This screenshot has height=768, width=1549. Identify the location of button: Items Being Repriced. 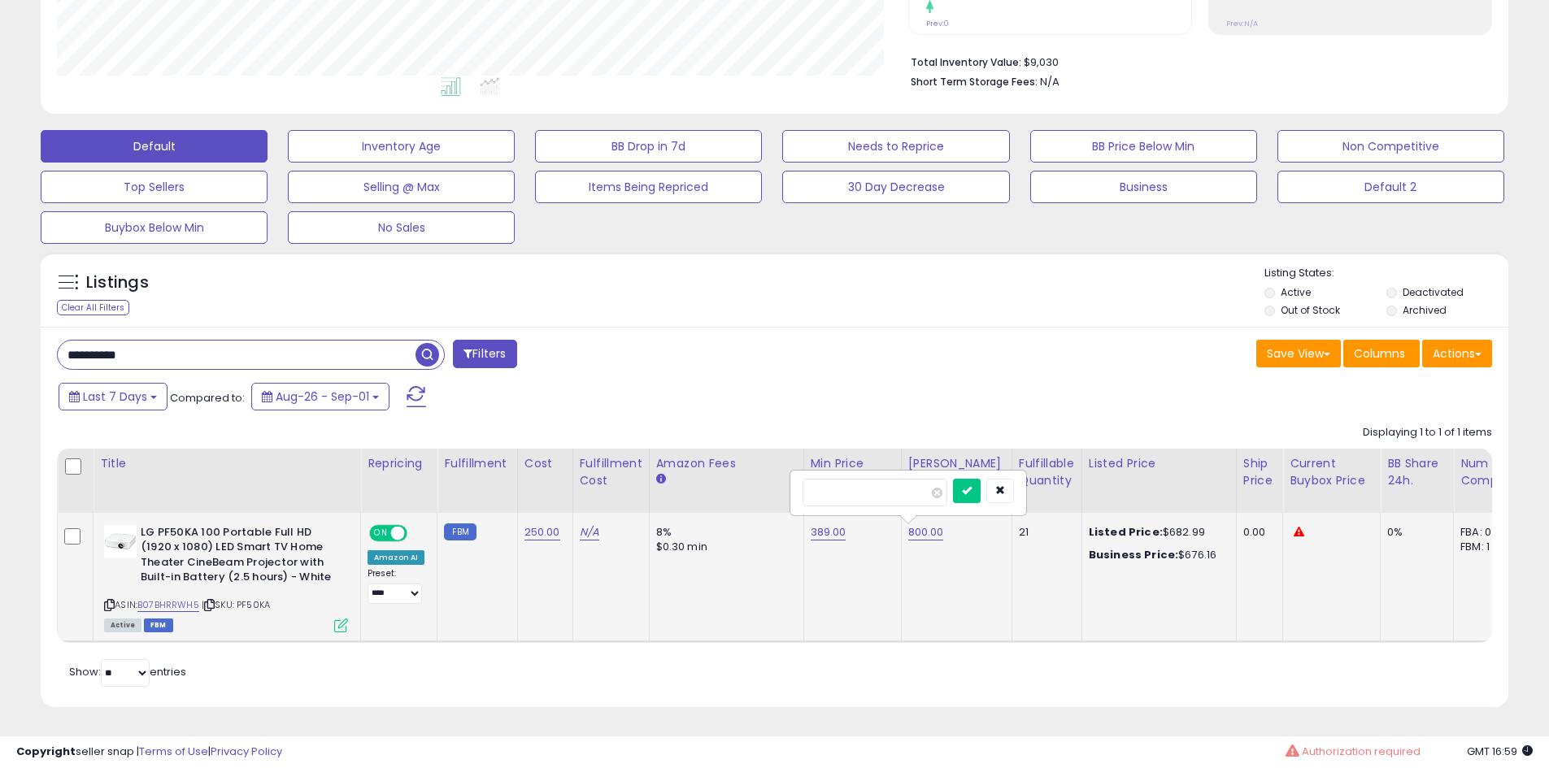
(648, 187).